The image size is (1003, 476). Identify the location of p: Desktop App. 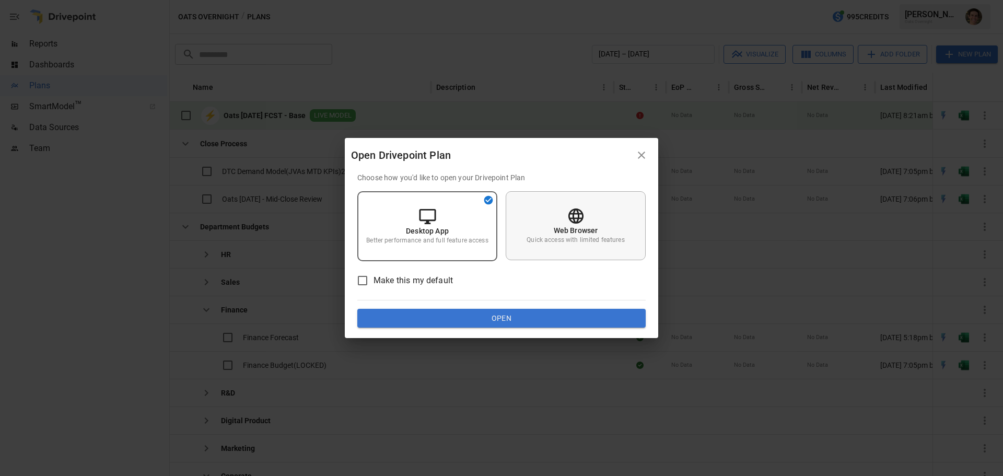
(427, 231).